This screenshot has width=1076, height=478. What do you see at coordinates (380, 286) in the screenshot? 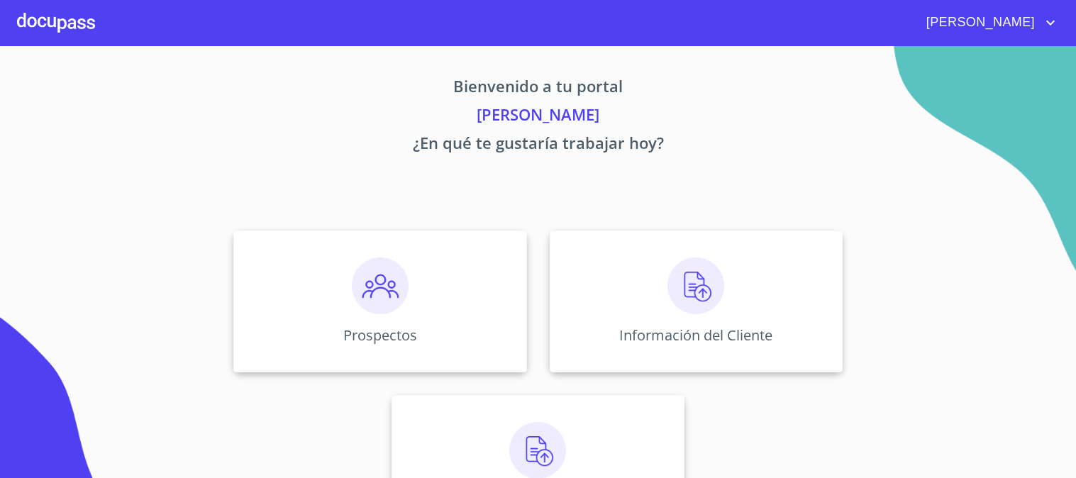
I see `img: prospectos.png` at bounding box center [380, 286].